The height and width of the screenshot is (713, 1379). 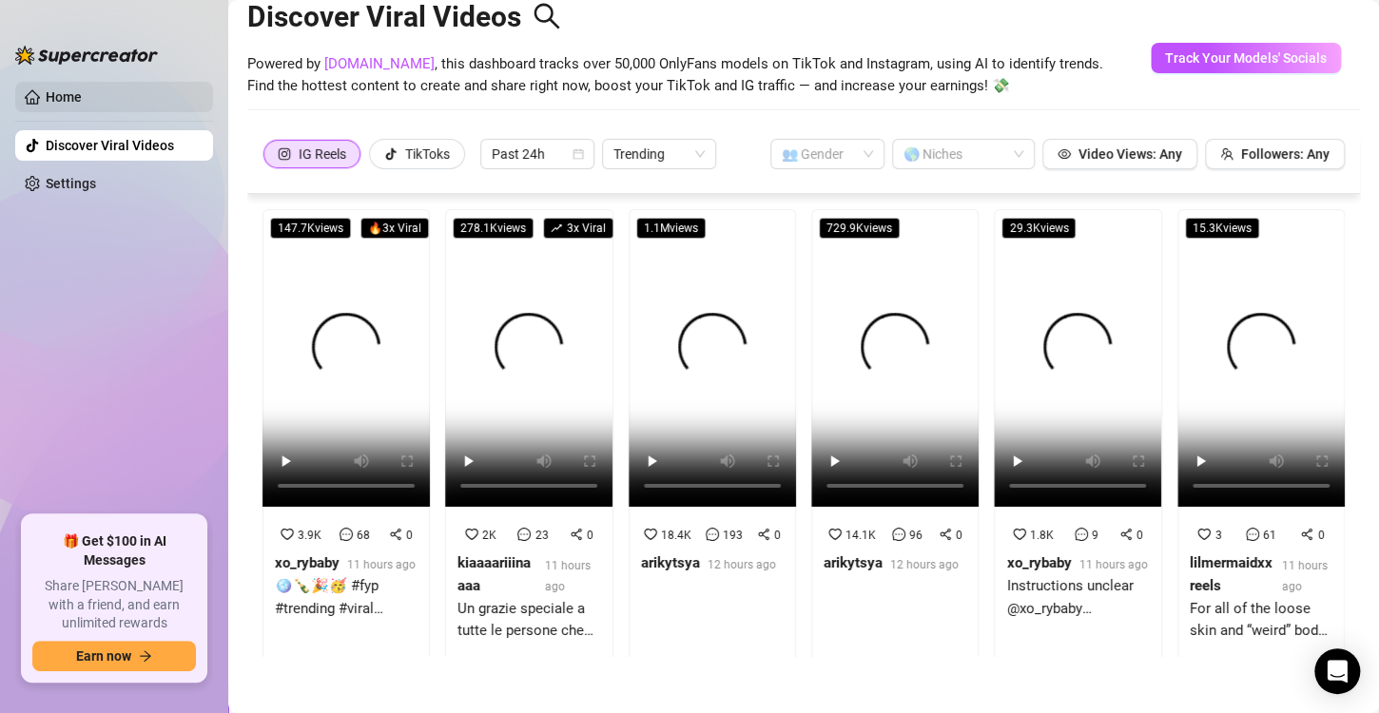 What do you see at coordinates (114, 551) in the screenshot?
I see `span: 🎁 Get $100 in AI Messages` at bounding box center [114, 551].